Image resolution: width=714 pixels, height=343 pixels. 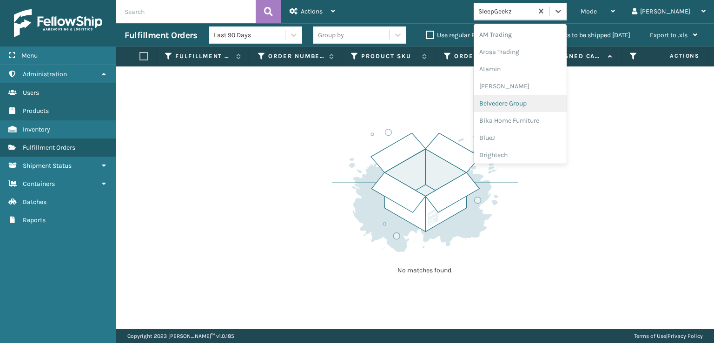 What do you see at coordinates (36, 111) in the screenshot?
I see `span: Products` at bounding box center [36, 111].